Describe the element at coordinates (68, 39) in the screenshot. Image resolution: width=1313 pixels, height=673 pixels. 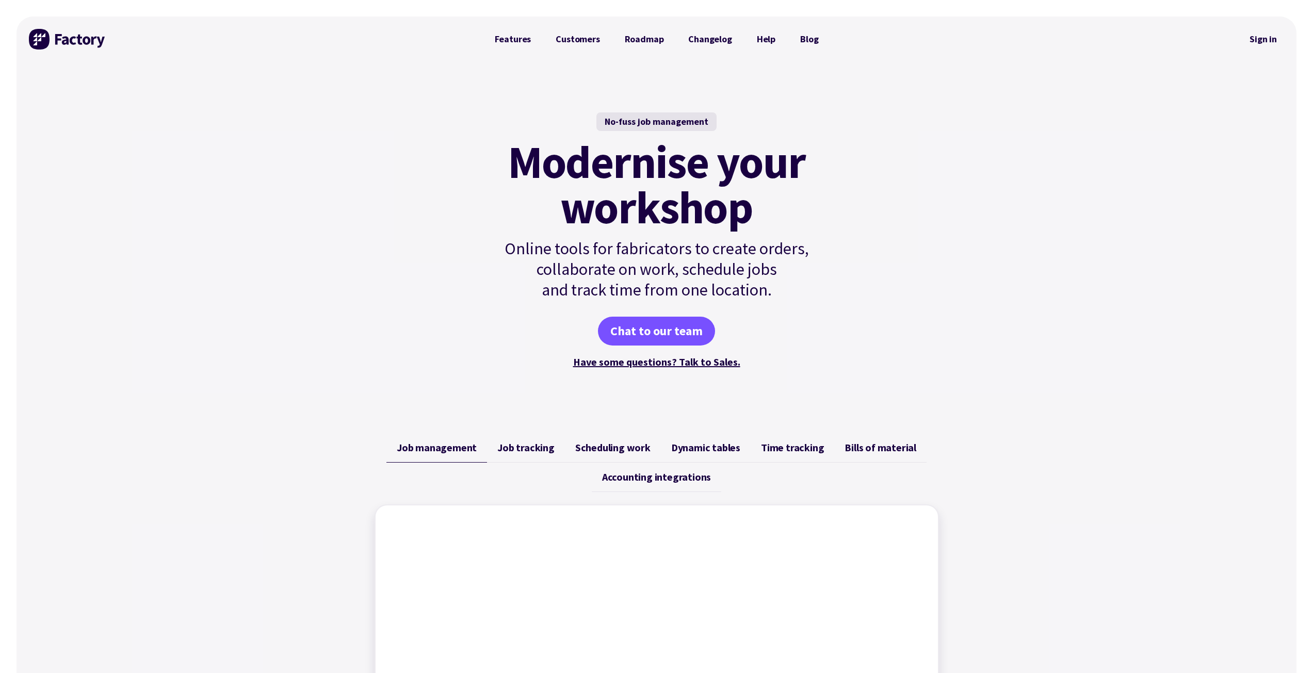
I see `img: Factory` at that location.